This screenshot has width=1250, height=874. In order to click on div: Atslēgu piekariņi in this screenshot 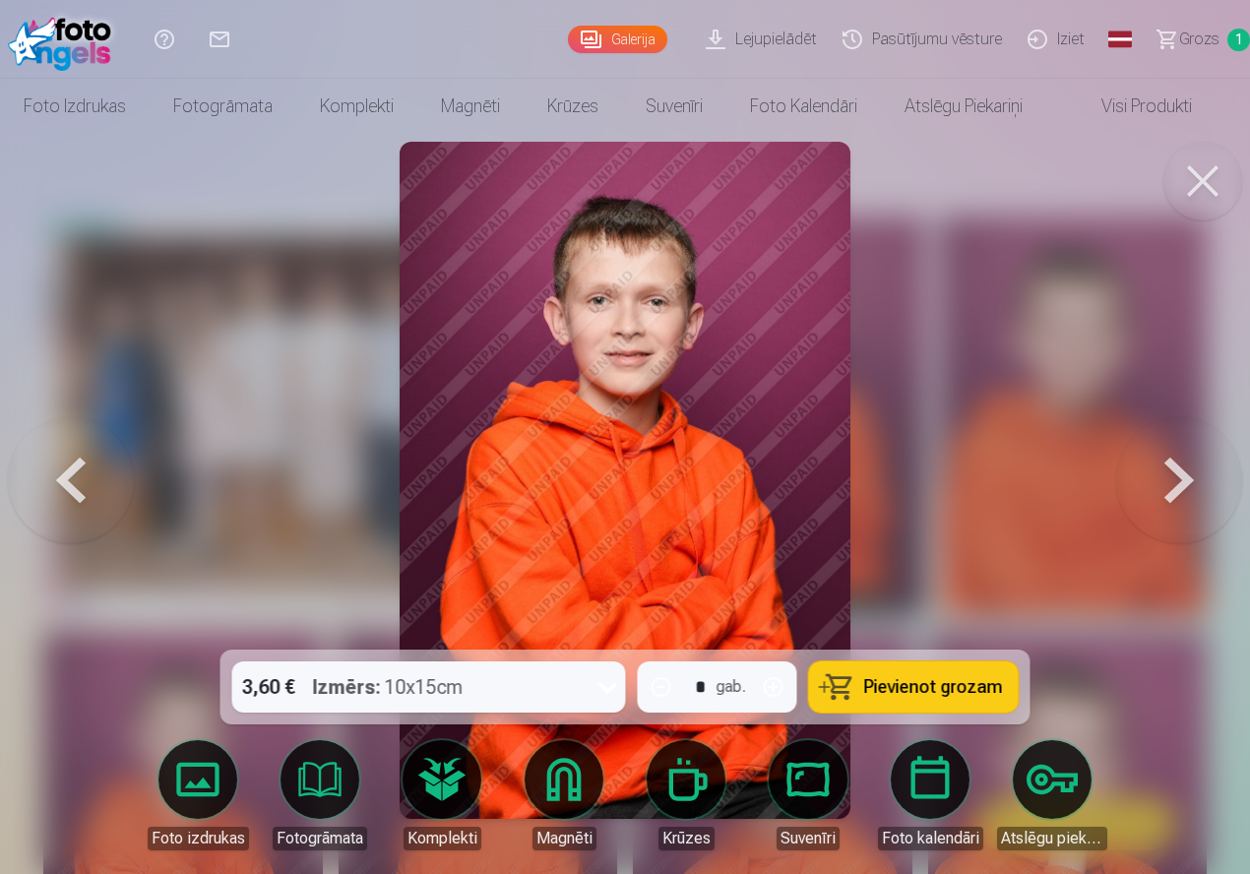, I will do `click(1052, 838)`.